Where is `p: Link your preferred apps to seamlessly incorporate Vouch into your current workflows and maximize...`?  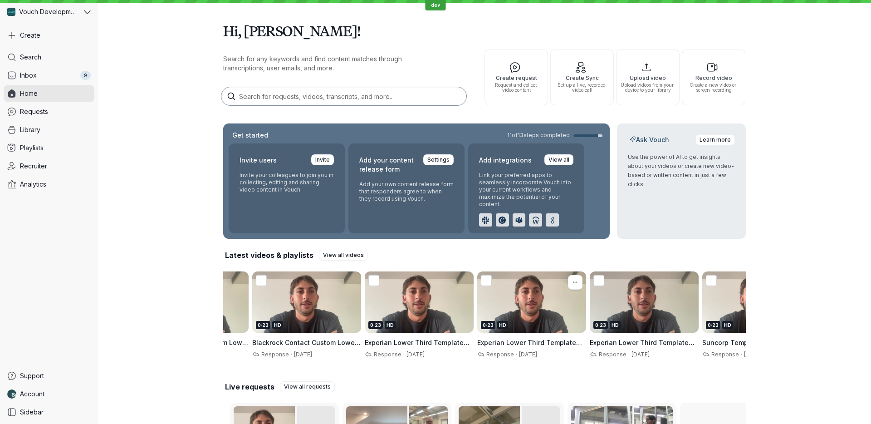
p: Link your preferred apps to seamlessly incorporate Vouch into your current workflows and maximize... is located at coordinates (526, 190).